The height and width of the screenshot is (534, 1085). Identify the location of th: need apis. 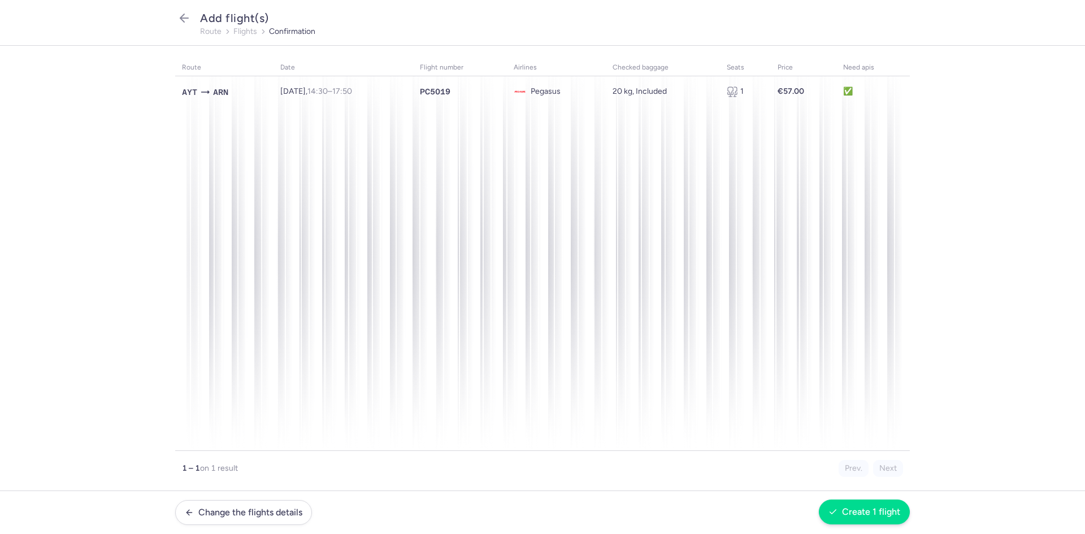
(873, 68).